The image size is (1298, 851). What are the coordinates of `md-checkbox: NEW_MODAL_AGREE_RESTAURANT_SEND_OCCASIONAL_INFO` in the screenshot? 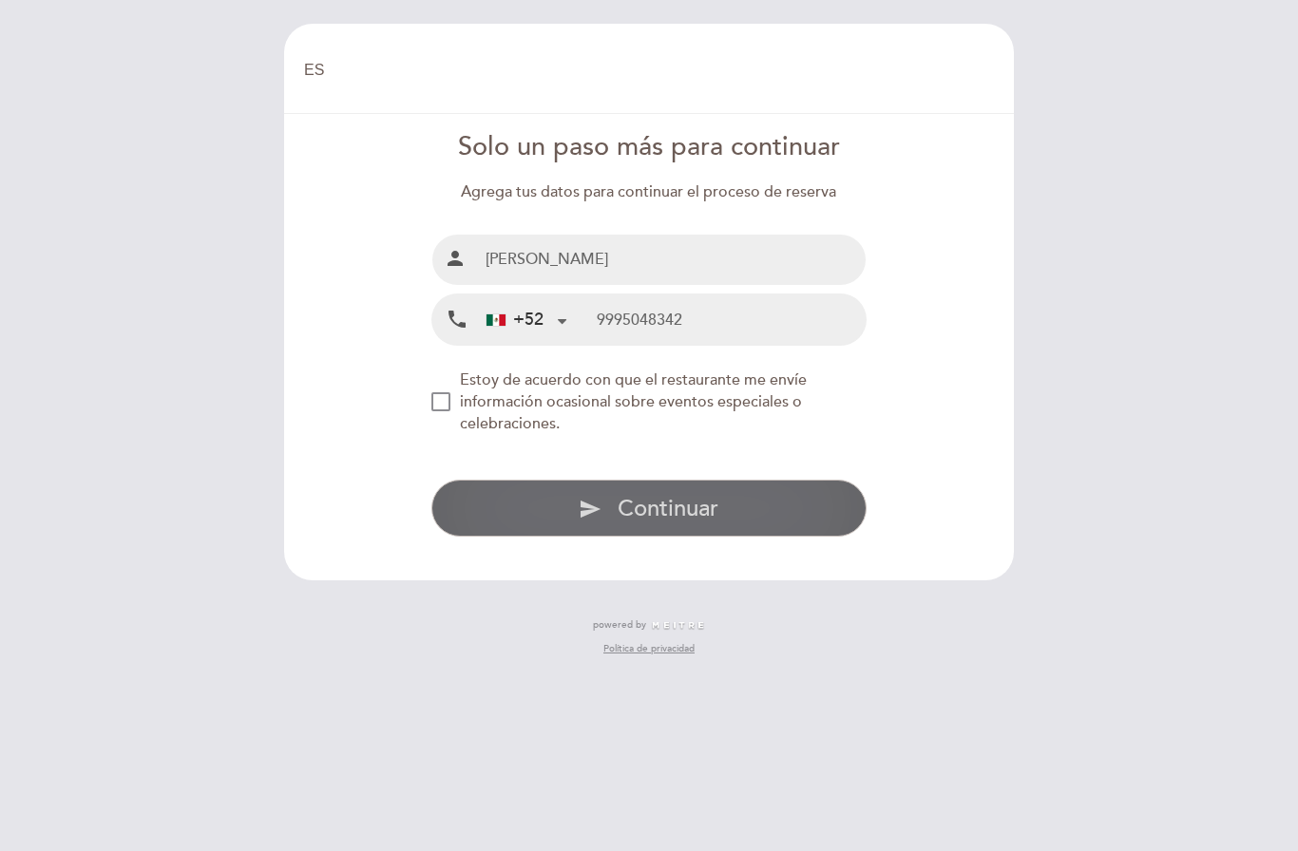 It's located at (649, 402).